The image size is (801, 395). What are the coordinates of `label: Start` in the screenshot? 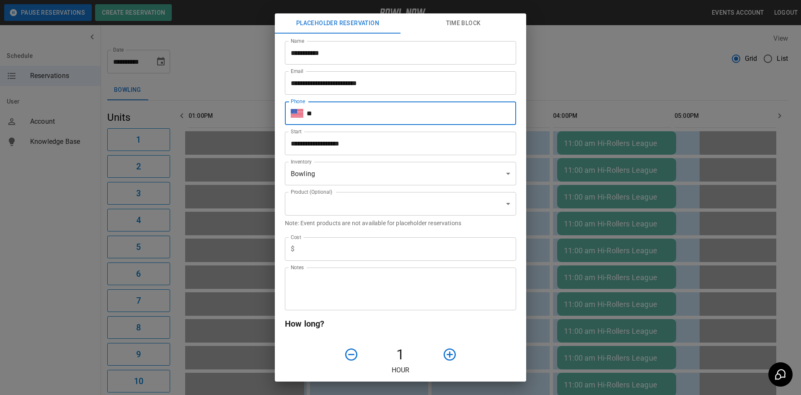 It's located at (296, 131).